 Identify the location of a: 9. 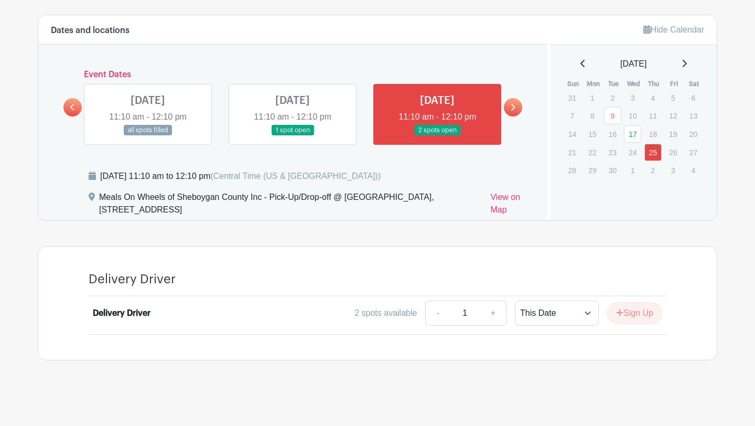
(613, 115).